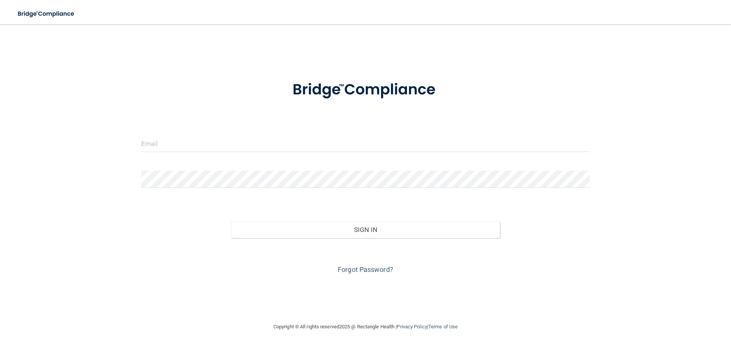 The image size is (731, 347). What do you see at coordinates (365, 229) in the screenshot?
I see `button: Sign In` at bounding box center [365, 229].